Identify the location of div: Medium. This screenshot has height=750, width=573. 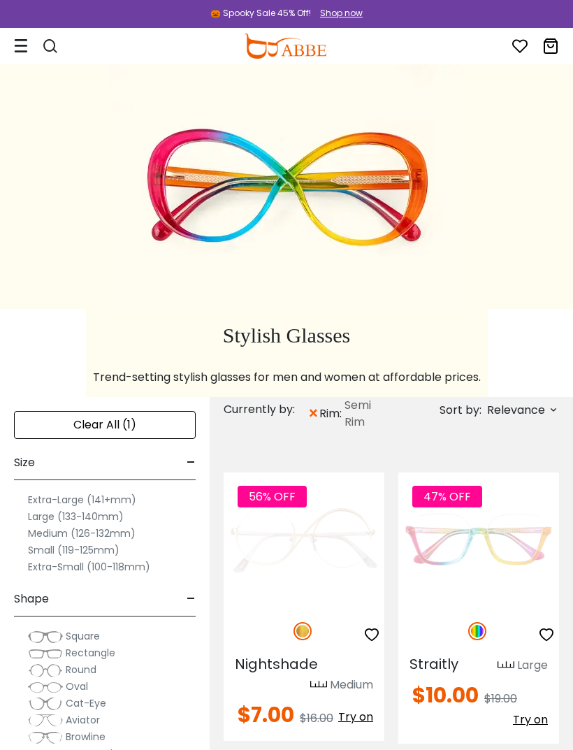
(352, 685).